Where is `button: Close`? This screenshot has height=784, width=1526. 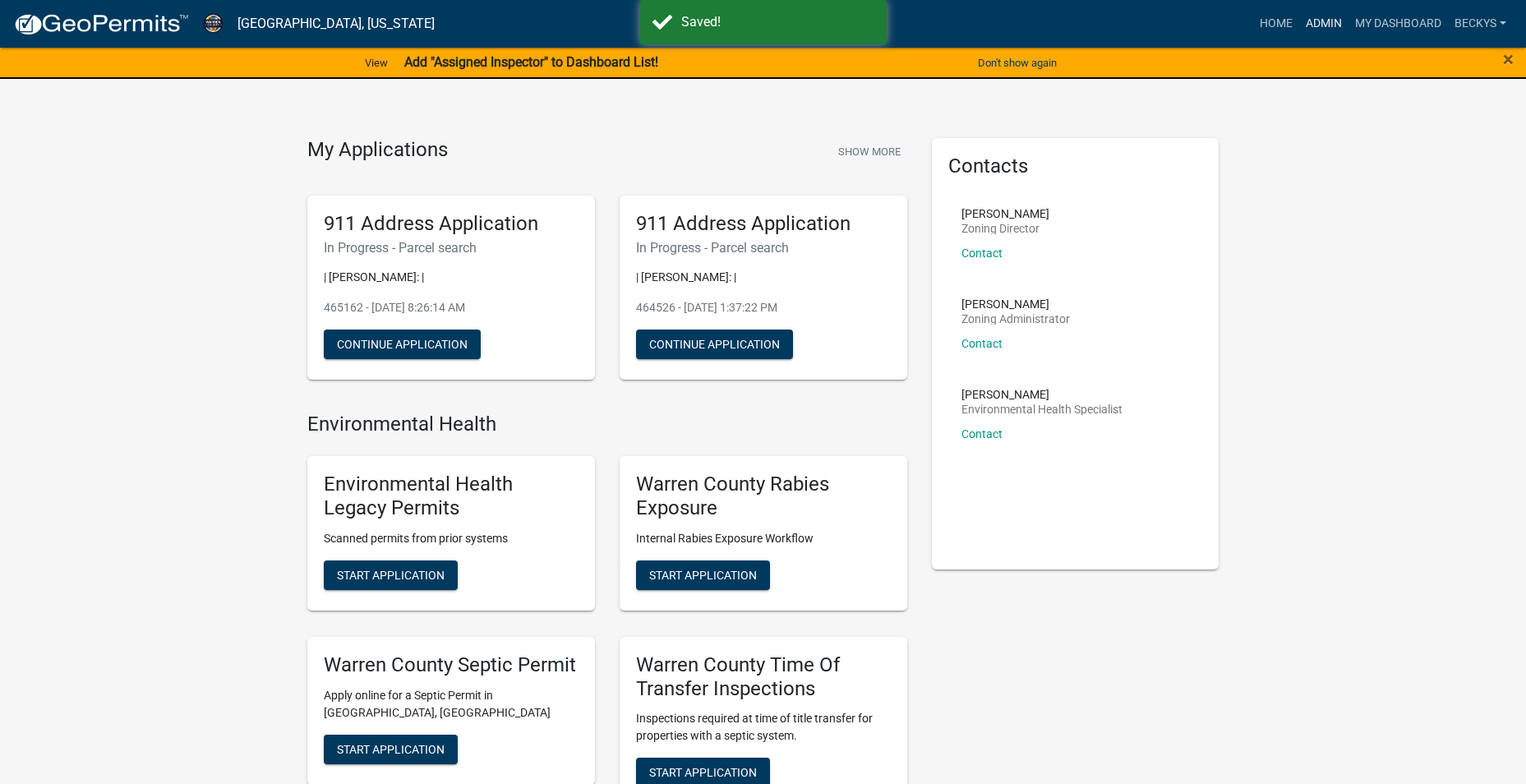
button: Close is located at coordinates (1508, 59).